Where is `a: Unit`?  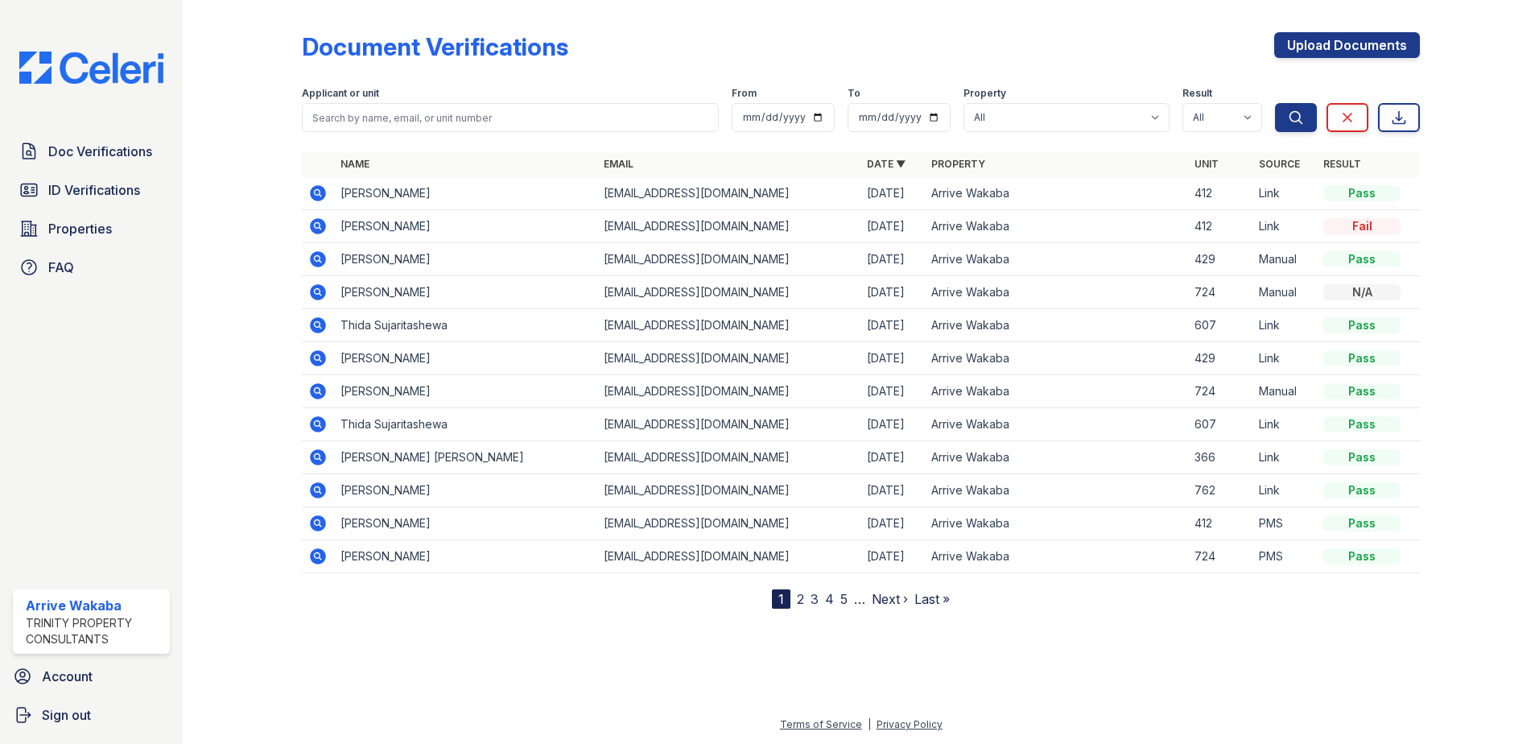 a: Unit is located at coordinates (1206, 163).